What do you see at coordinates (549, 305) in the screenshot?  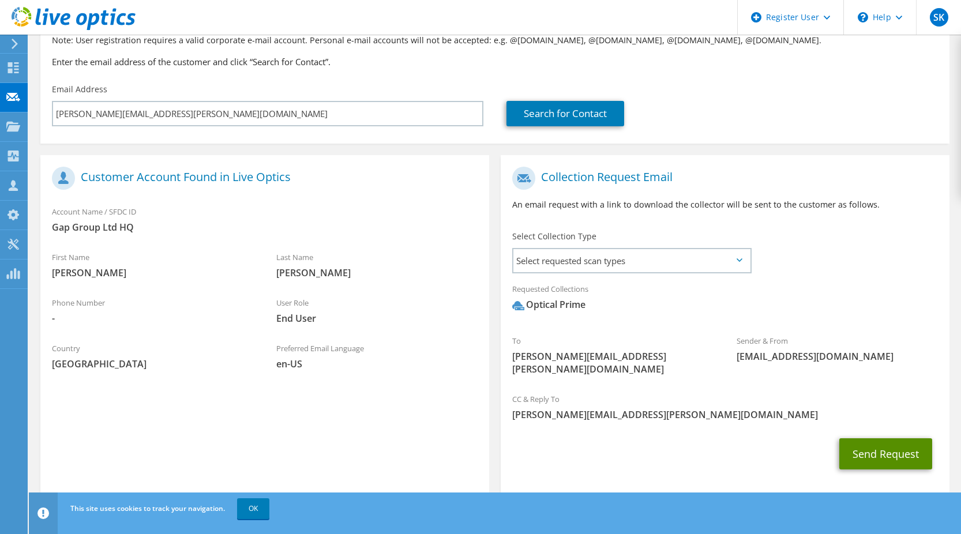 I see `div: Optical Prime` at bounding box center [549, 305].